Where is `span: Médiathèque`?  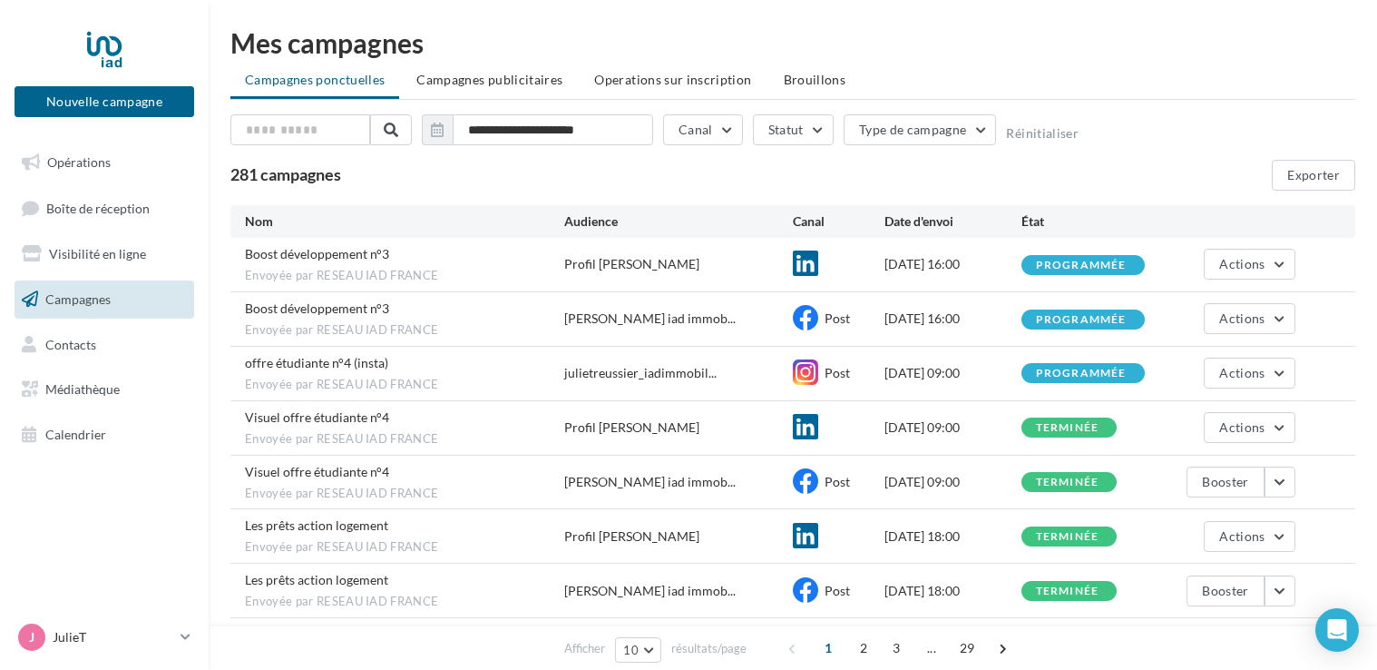
span: Médiathèque is located at coordinates (83, 388).